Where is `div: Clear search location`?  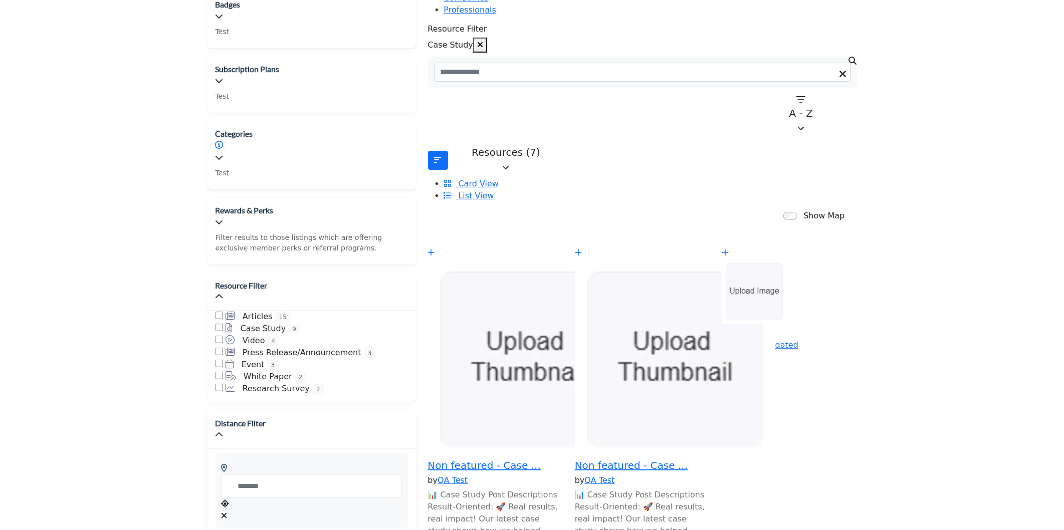 div: Clear search location is located at coordinates (312, 516).